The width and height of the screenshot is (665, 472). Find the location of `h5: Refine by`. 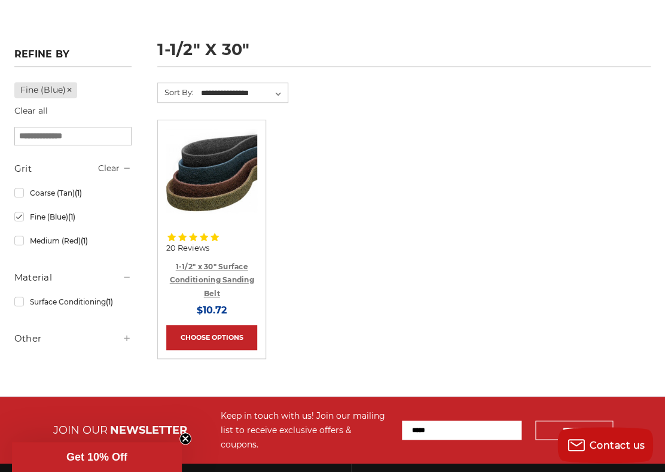

h5: Refine by is located at coordinates (73, 57).